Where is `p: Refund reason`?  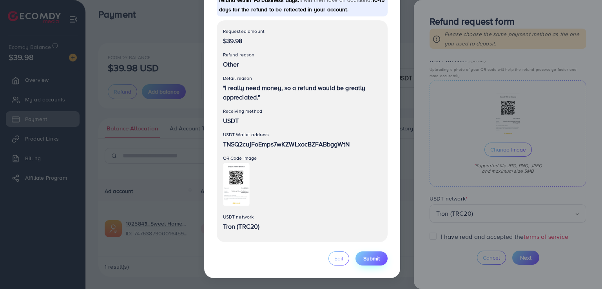 p: Refund reason is located at coordinates (302, 55).